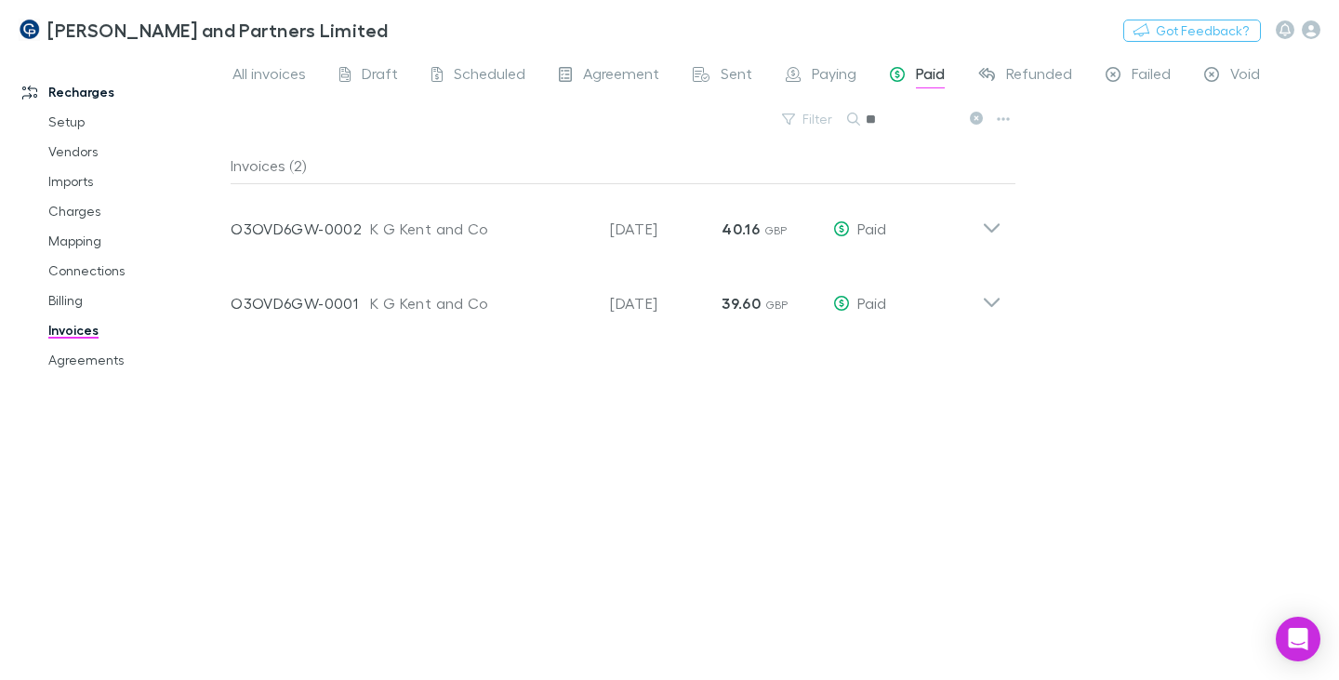  What do you see at coordinates (122, 92) in the screenshot?
I see `a: Recharges` at bounding box center [122, 92].